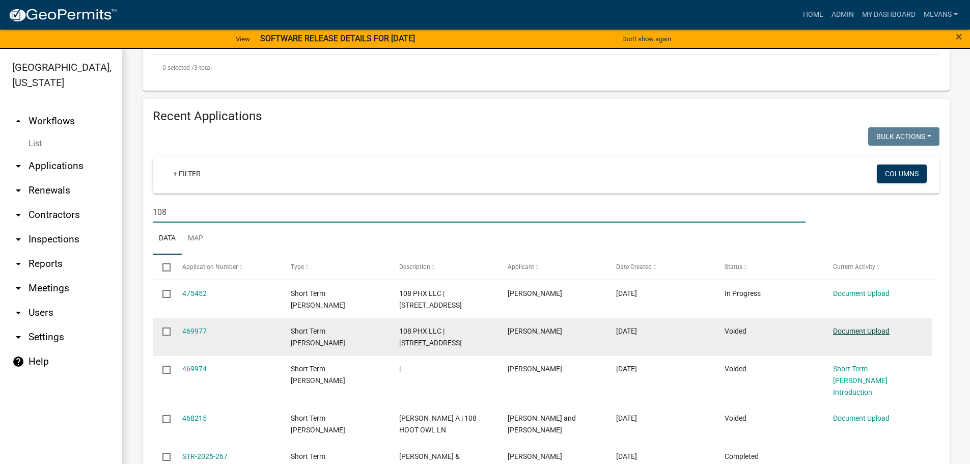  What do you see at coordinates (889, 15) in the screenshot?
I see `a: My Dashboard` at bounding box center [889, 15].